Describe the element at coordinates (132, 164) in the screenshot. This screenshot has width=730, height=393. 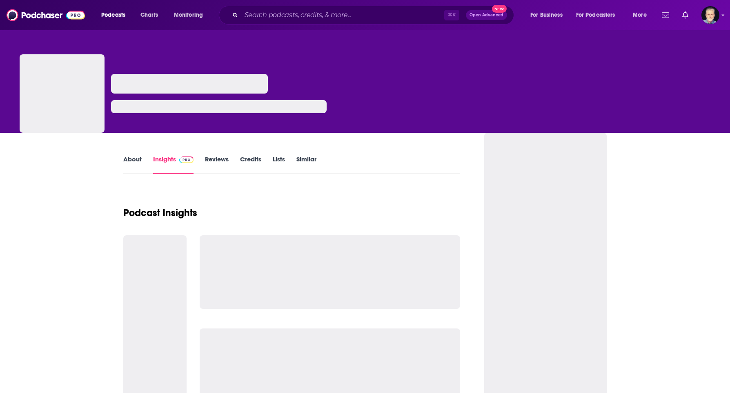
I see `a: About` at that location.